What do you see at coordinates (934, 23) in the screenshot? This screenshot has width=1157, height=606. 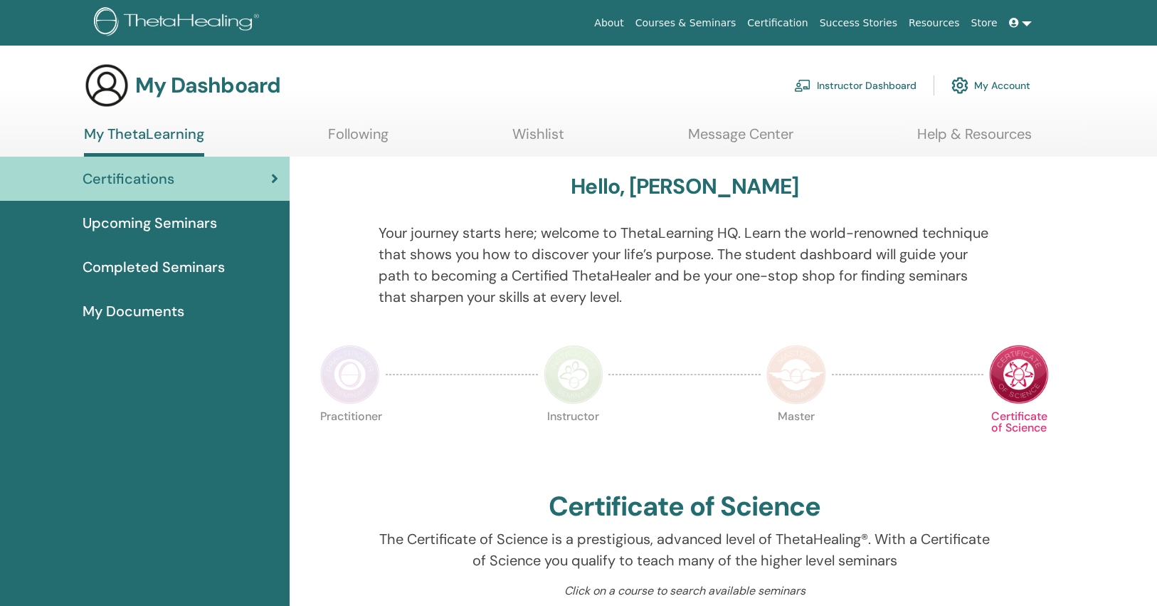 I see `a: Resources` at bounding box center [934, 23].